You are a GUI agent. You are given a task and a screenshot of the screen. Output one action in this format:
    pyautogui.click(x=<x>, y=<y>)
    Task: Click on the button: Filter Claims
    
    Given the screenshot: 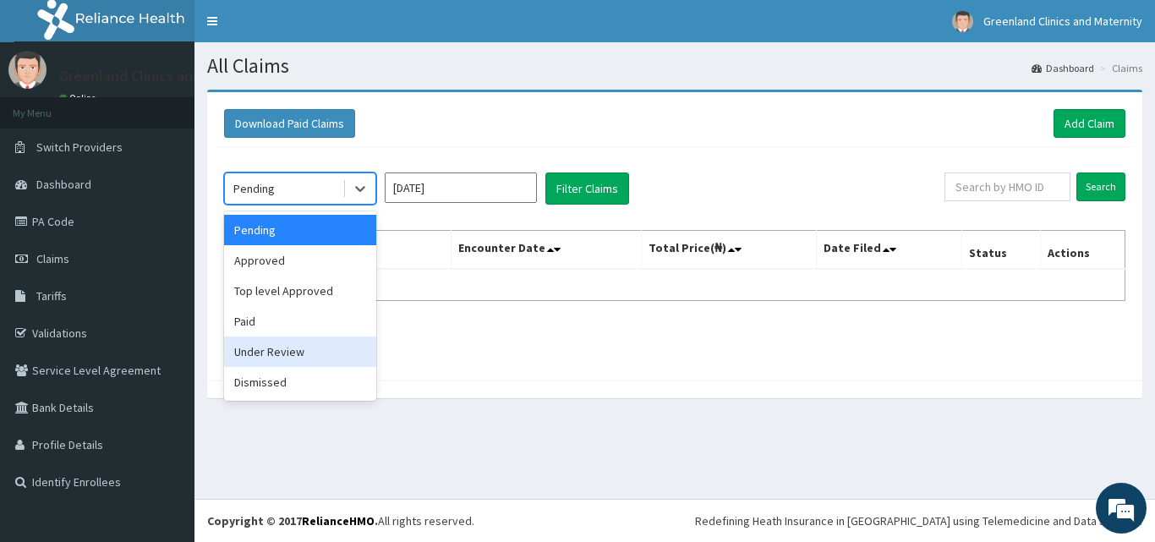 What is the action you would take?
    pyautogui.click(x=587, y=189)
    